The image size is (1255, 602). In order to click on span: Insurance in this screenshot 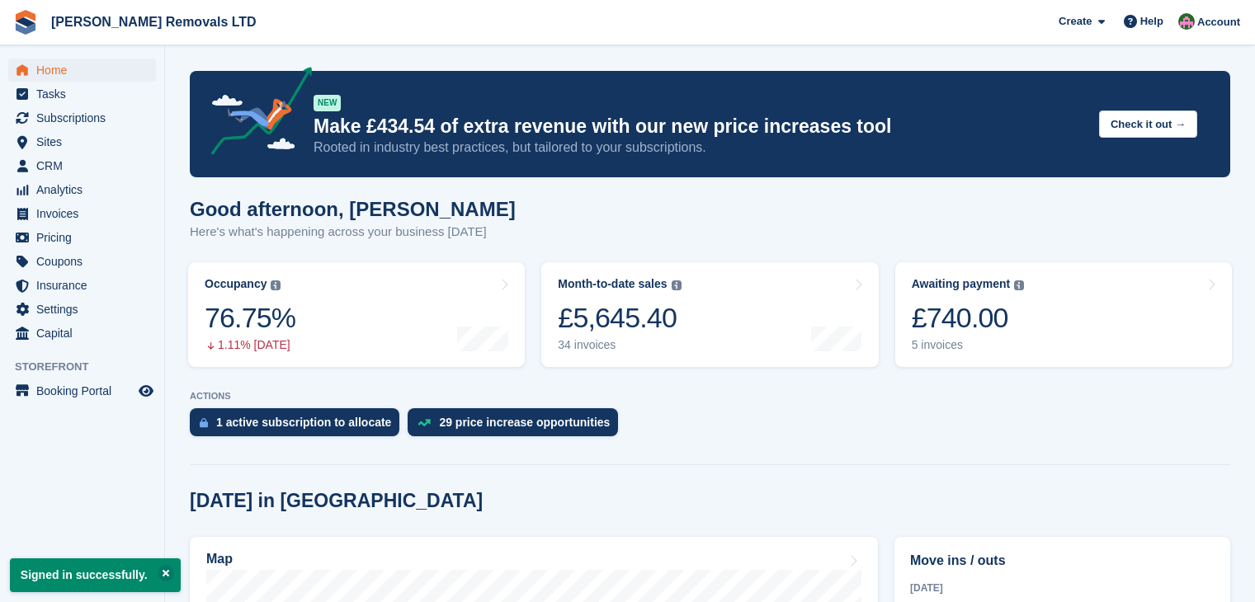, I will do `click(86, 286)`.